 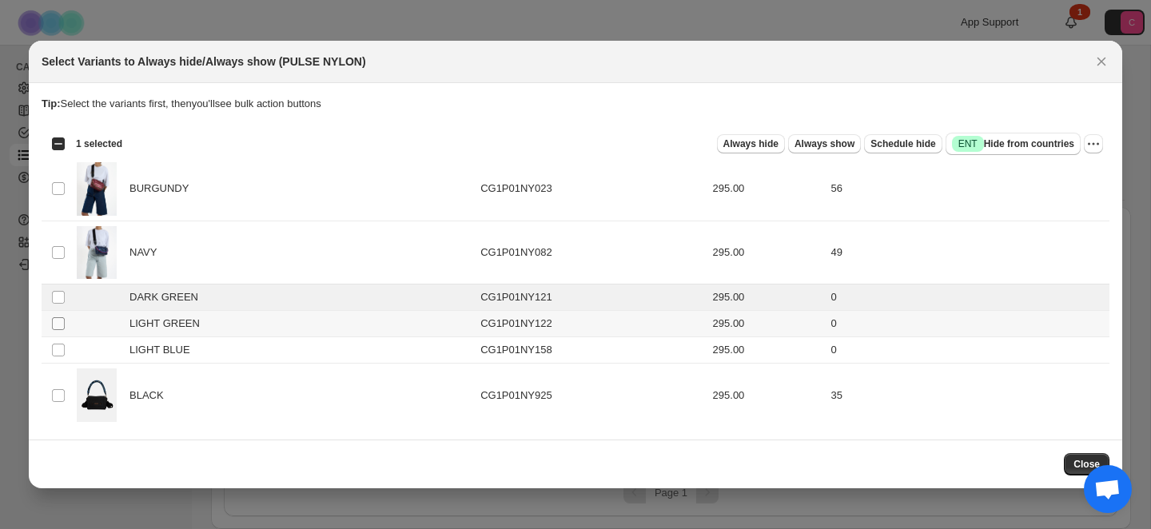 I want to click on span: Close, so click(x=1086, y=464).